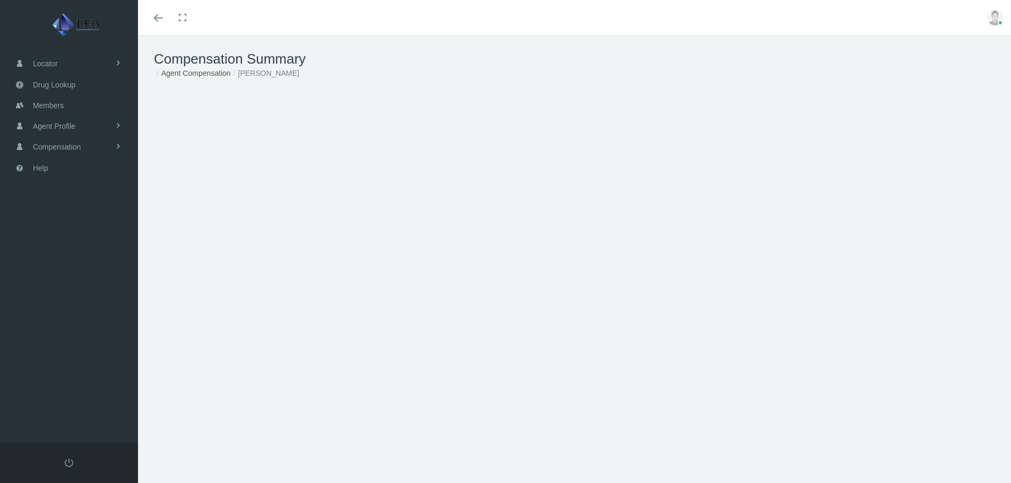  I want to click on span: Locator, so click(45, 64).